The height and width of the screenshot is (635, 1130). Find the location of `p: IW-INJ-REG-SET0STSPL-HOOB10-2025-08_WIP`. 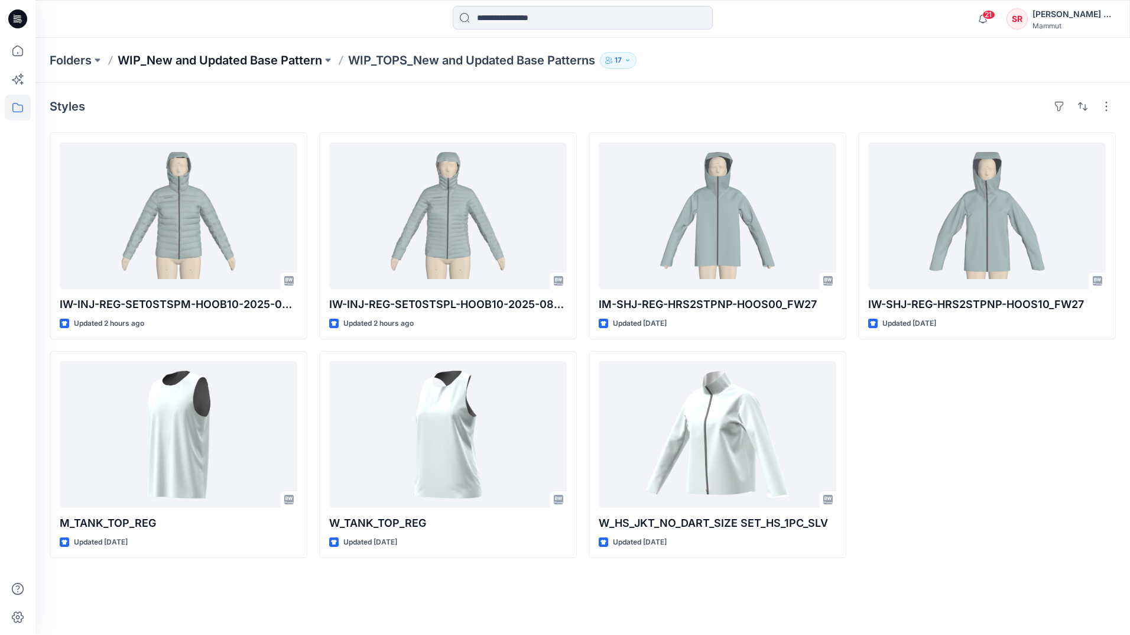

p: IW-INJ-REG-SET0STSPL-HOOB10-2025-08_WIP is located at coordinates (448, 304).